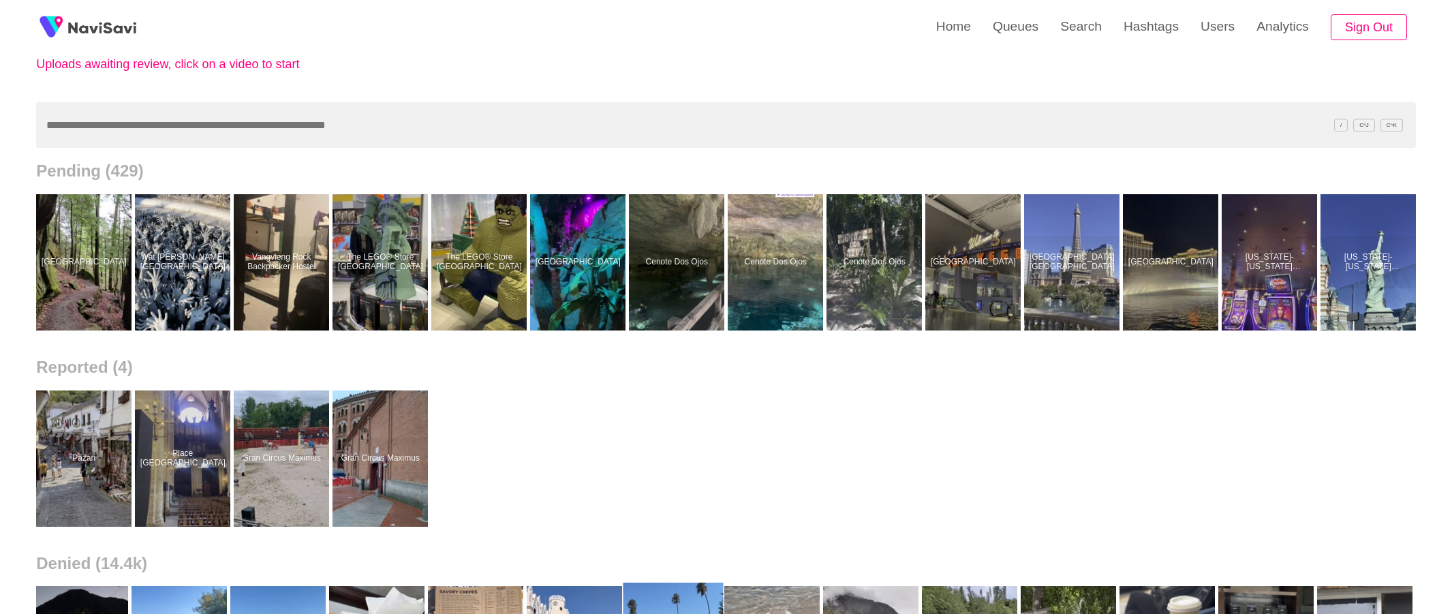  I want to click on h2: Reported (4), so click(726, 367).